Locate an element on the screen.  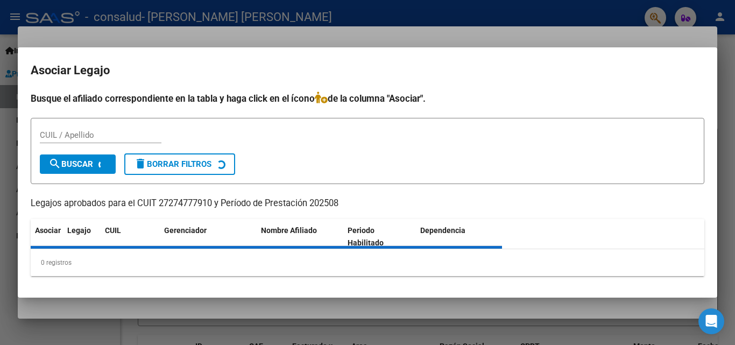
span: Dependencia is located at coordinates (443, 230).